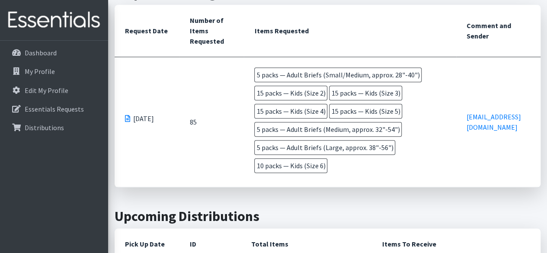 The height and width of the screenshot is (253, 547). I want to click on p: Edit My Profile, so click(46, 90).